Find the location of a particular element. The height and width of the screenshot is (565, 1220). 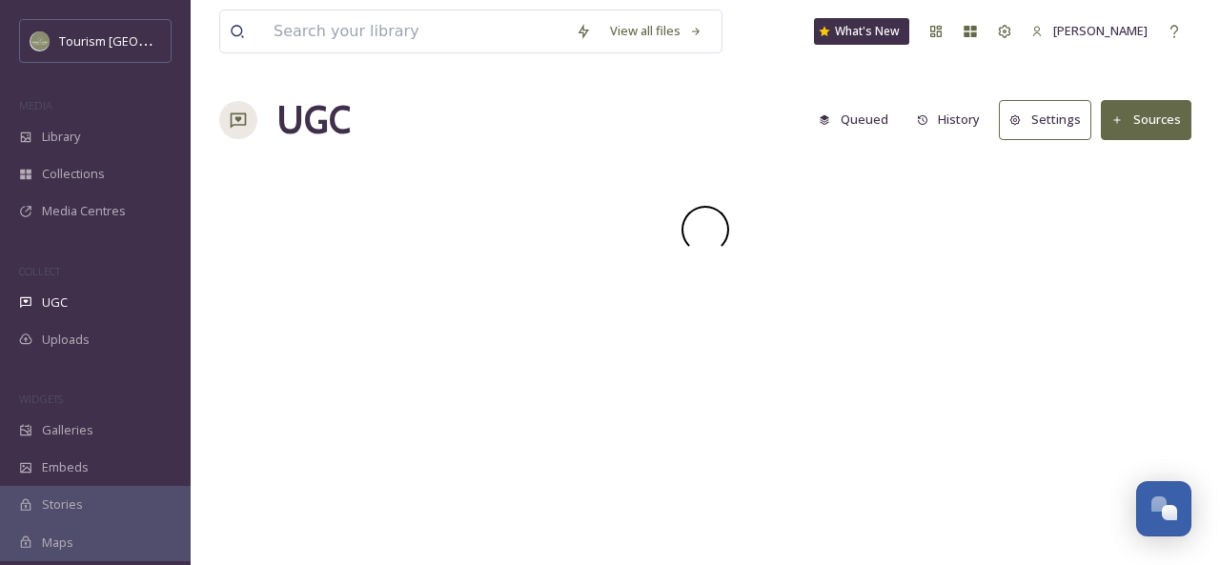

span: MEDIA is located at coordinates (35, 105).